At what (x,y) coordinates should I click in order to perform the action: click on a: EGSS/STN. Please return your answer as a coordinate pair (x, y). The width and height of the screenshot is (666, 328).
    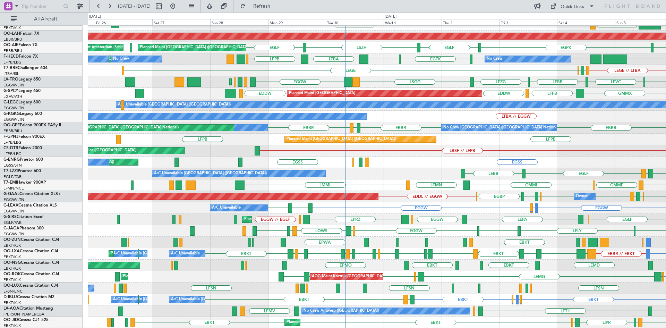
    Looking at the image, I should click on (12, 165).